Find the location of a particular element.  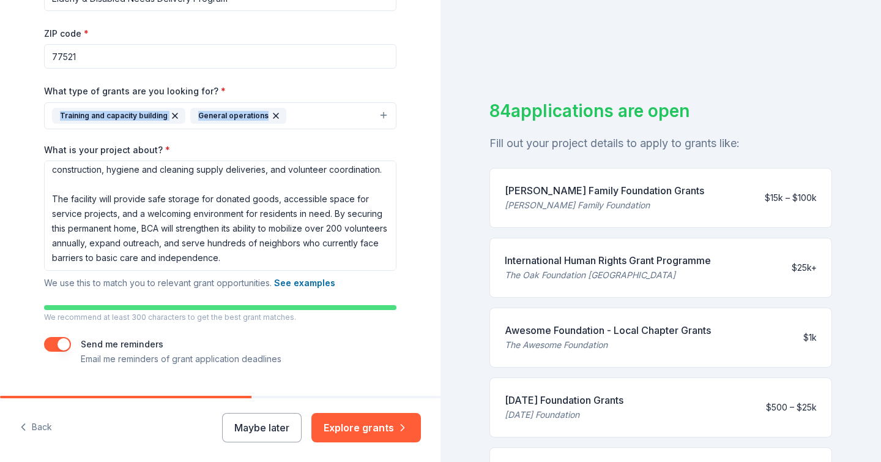

button: See examples is located at coordinates (305, 283).